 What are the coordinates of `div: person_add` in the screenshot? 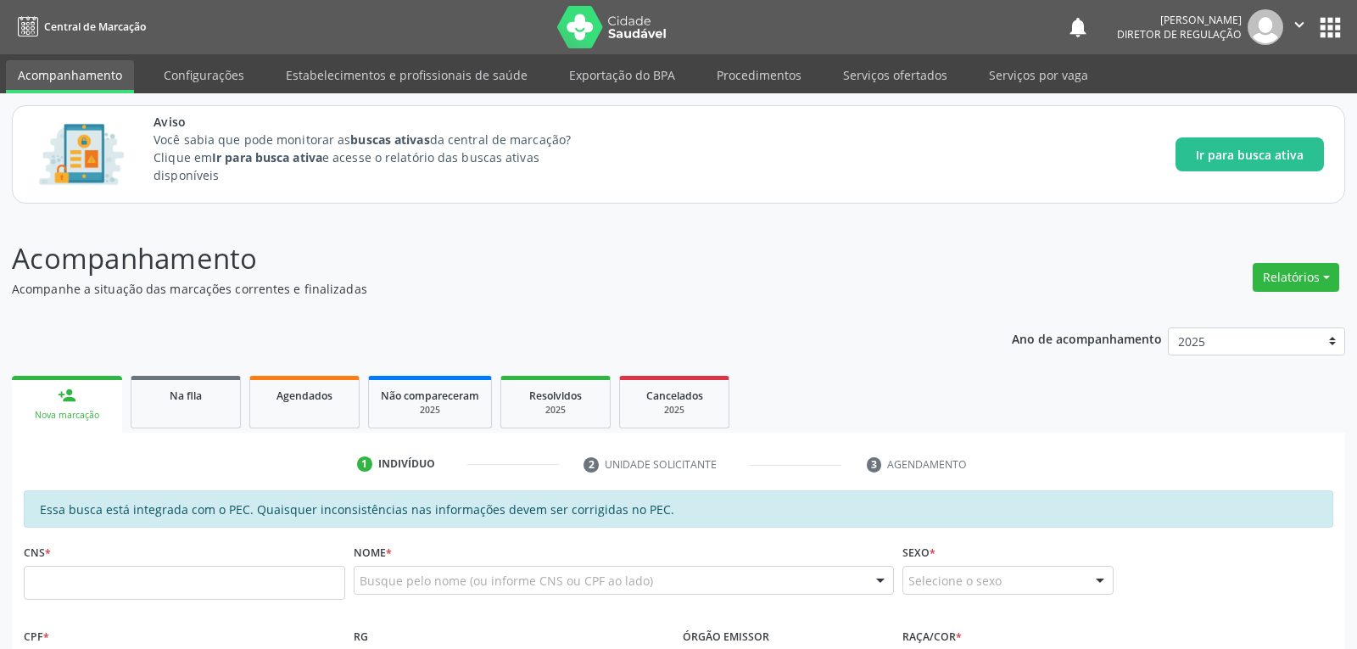 It's located at (67, 395).